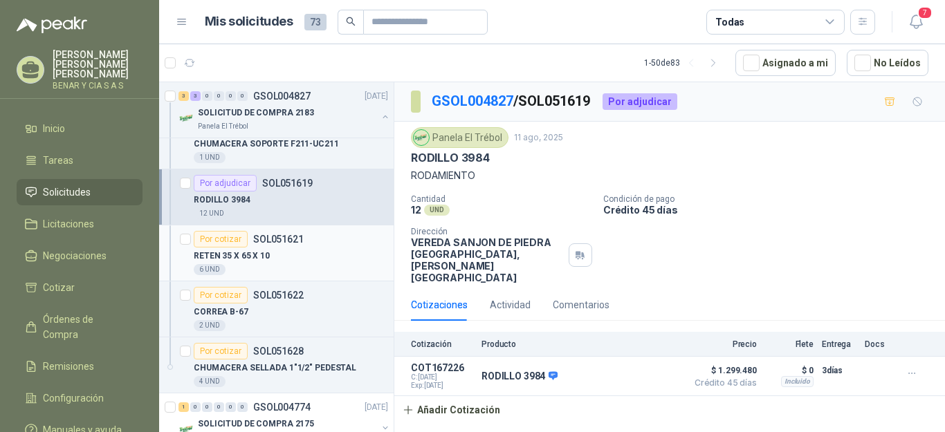 Image resolution: width=945 pixels, height=432 pixels. What do you see at coordinates (722, 383) in the screenshot?
I see `span: Crédito 45 días` at bounding box center [722, 383].